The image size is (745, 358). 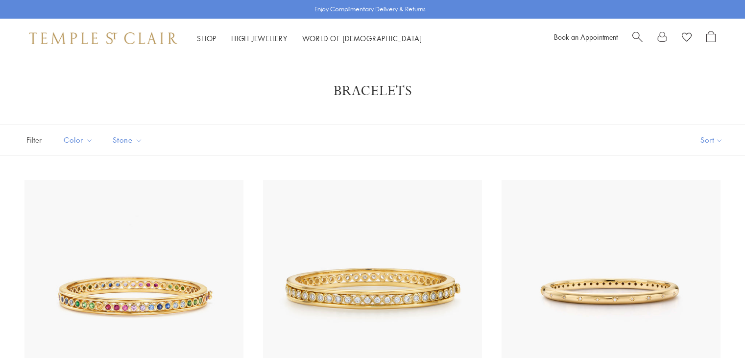 I want to click on a: View Wishlist, so click(x=687, y=38).